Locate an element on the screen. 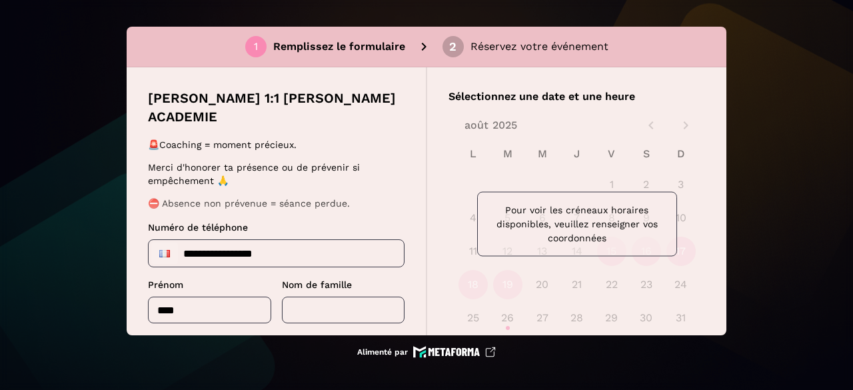  font: 1 is located at coordinates (256, 46).